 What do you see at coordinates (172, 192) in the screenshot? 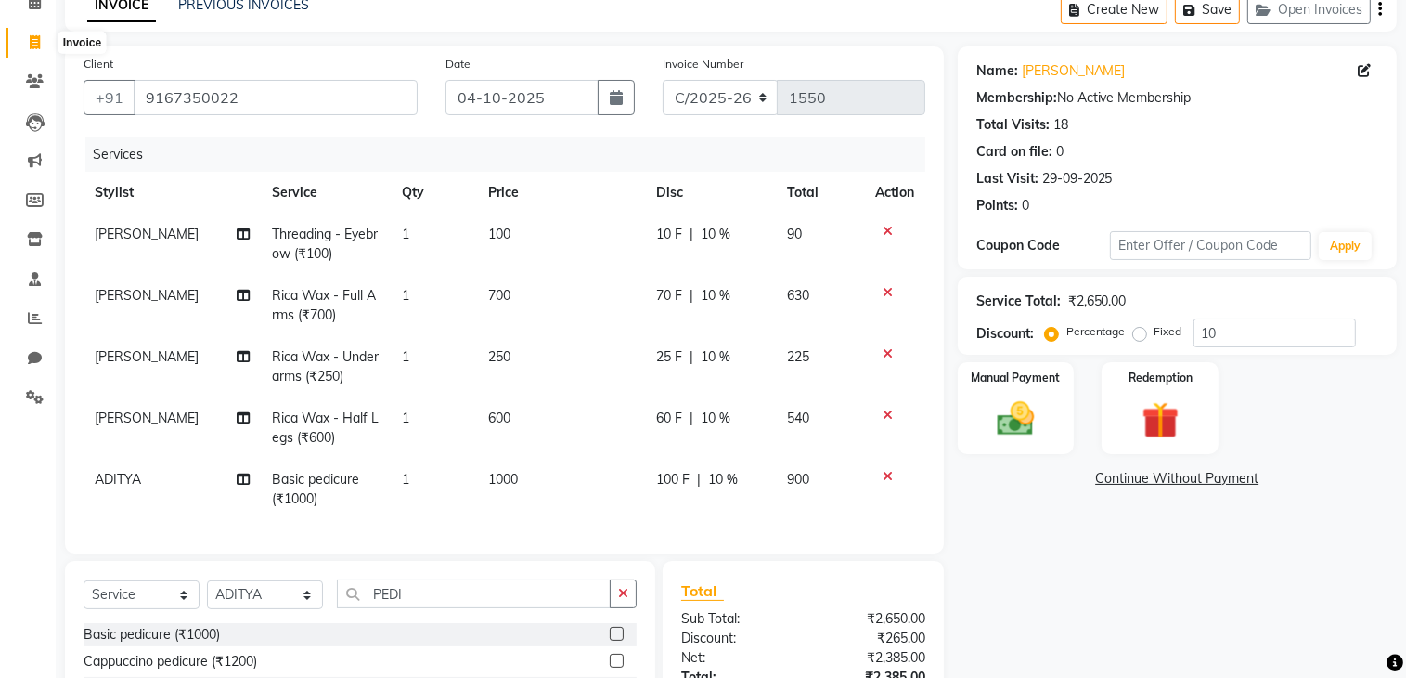
I see `th: Stylist` at bounding box center [172, 192].